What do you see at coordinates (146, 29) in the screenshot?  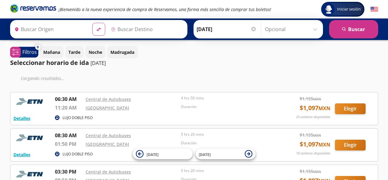 I see `input: Buscar Destino` at bounding box center [146, 29].